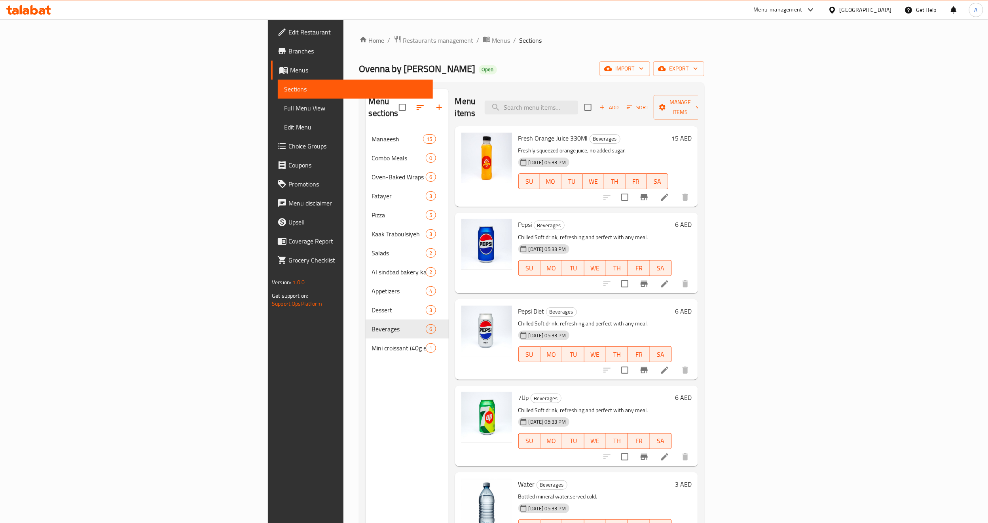  What do you see at coordinates (357, 241) in the screenshot?
I see `span: Coverage Report` at bounding box center [357, 241].